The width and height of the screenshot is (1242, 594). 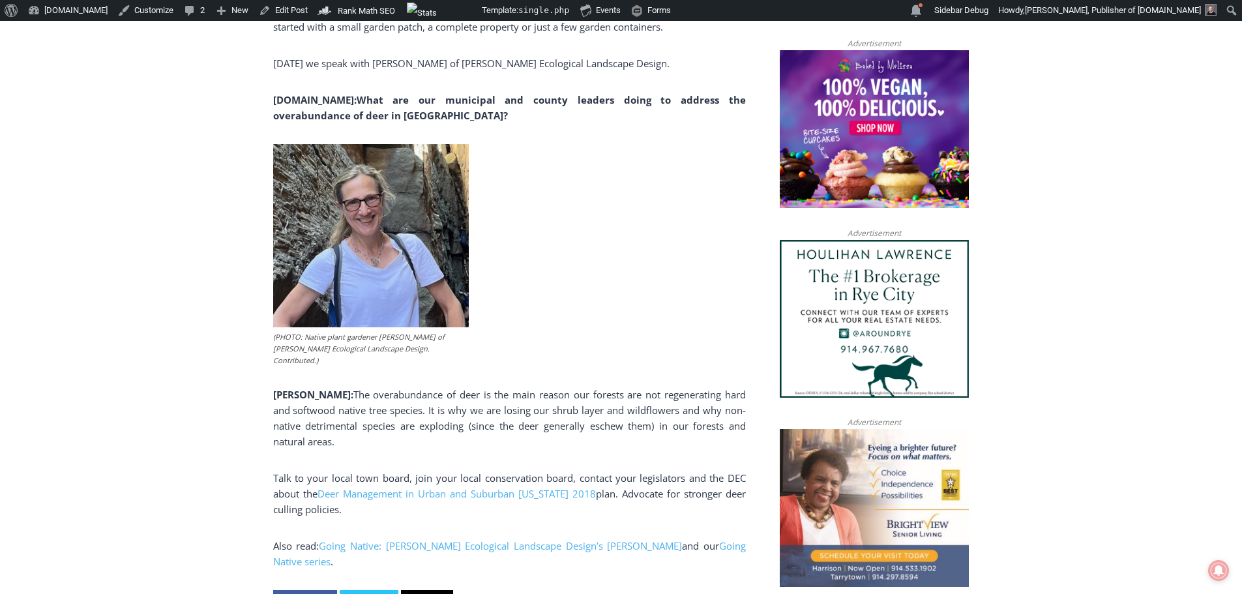 What do you see at coordinates (874, 508) in the screenshot?
I see `img: Brightview Senior Living` at bounding box center [874, 508].